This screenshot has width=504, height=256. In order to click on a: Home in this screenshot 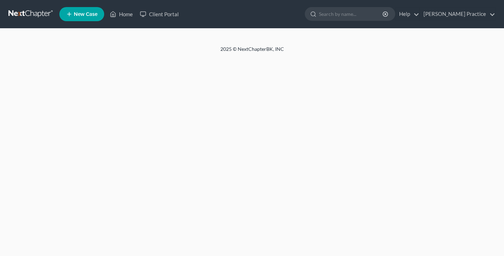, I will do `click(121, 14)`.